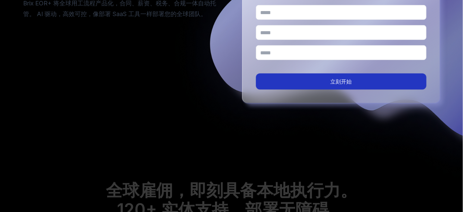 The width and height of the screenshot is (463, 212). Describe the element at coordinates (341, 53) in the screenshot. I see `input: 公司网站*` at that location.